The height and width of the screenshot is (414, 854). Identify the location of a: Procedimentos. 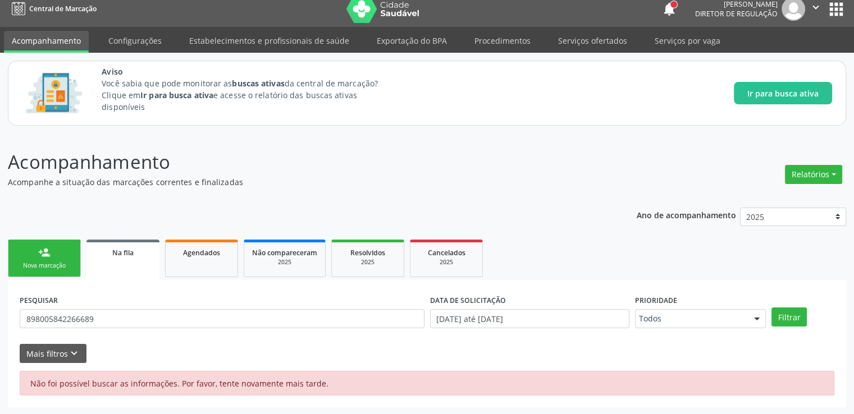
(502, 40).